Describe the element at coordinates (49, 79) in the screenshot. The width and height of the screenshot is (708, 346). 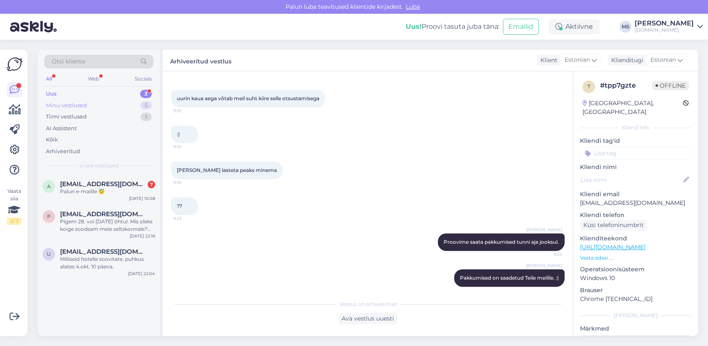
I see `div: All` at that location.